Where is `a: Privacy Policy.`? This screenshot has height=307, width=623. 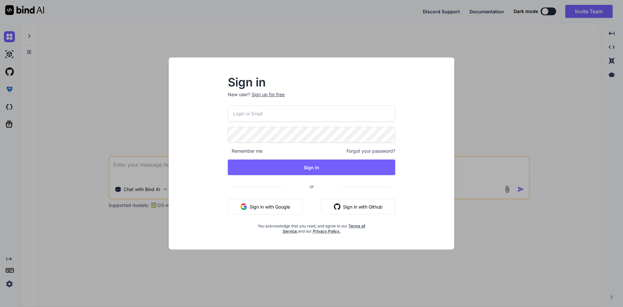 a: Privacy Policy. is located at coordinates (327, 231).